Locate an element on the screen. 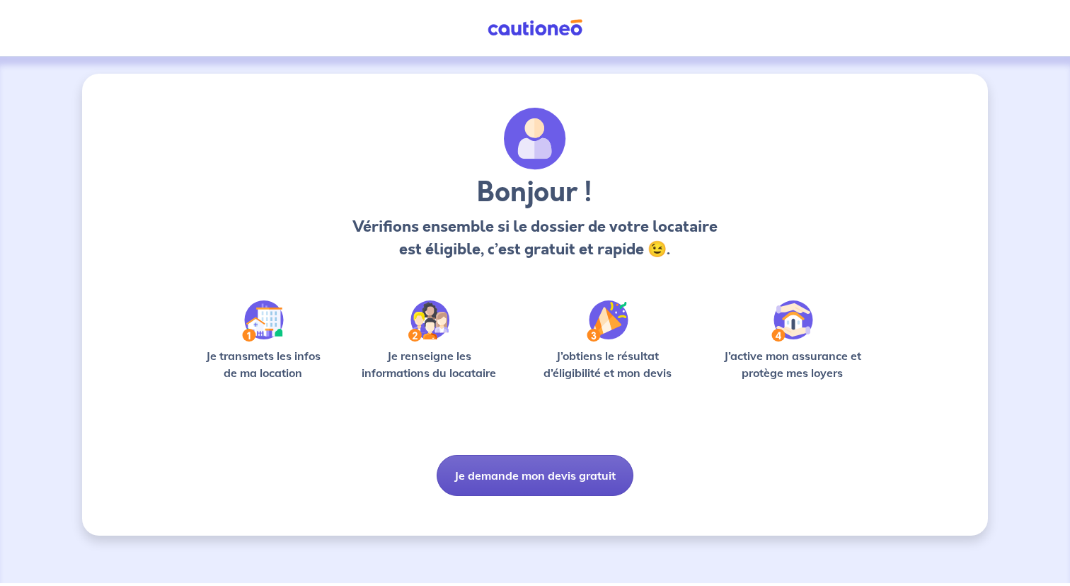  img: /static/90a569abe86eec82015bcaae536bd8e6/Step-1.svg is located at coordinates (263, 321).